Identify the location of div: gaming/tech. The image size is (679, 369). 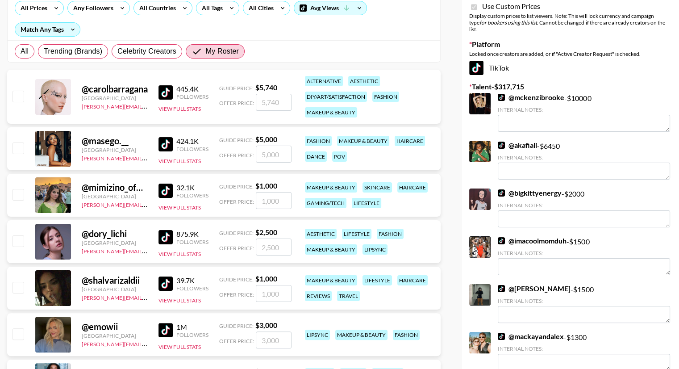
(325, 203).